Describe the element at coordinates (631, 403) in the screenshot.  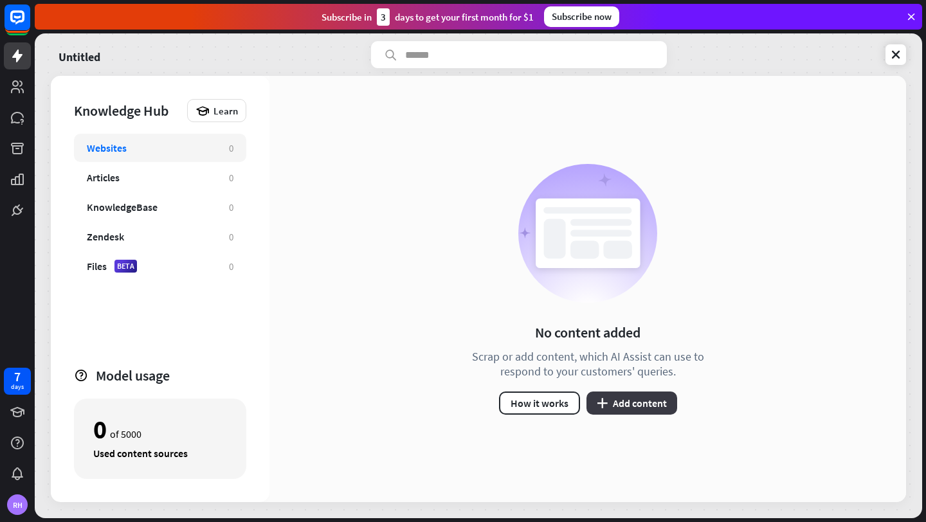
I see `button: plusAdd content` at that location.